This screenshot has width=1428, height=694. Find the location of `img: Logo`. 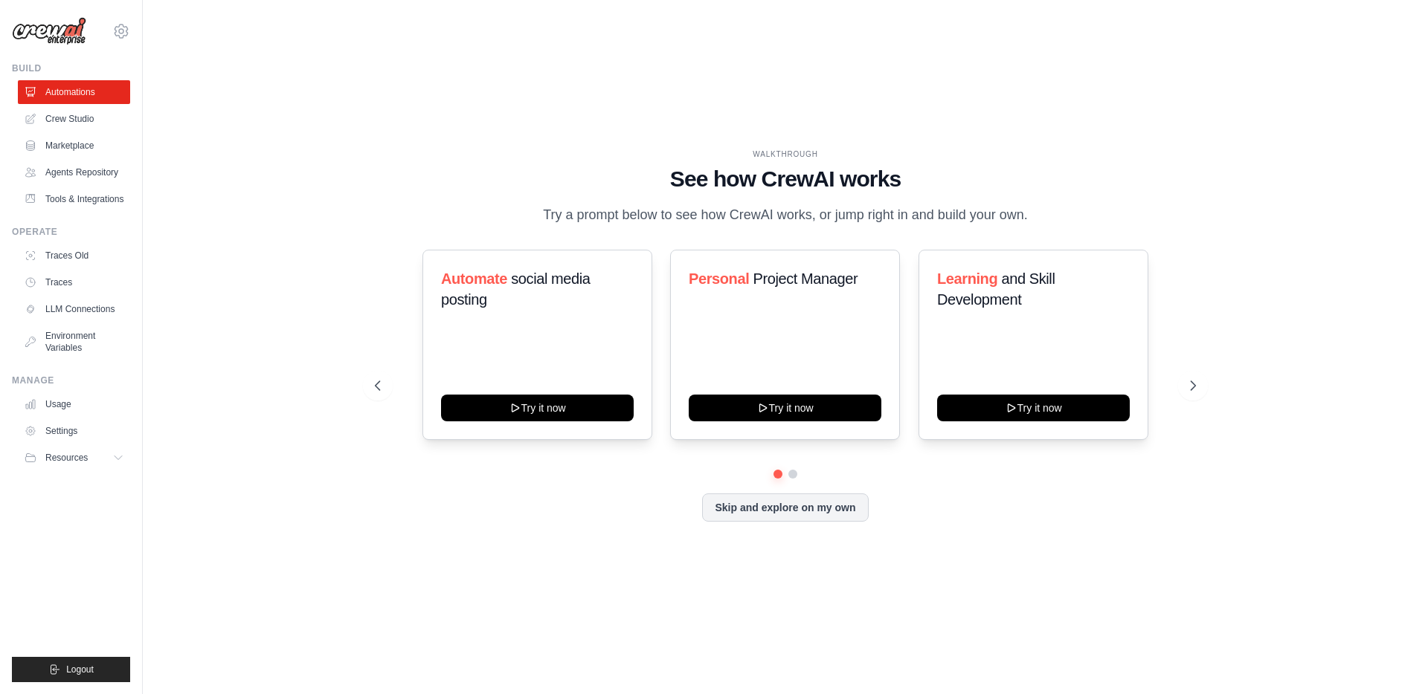

img: Logo is located at coordinates (49, 31).